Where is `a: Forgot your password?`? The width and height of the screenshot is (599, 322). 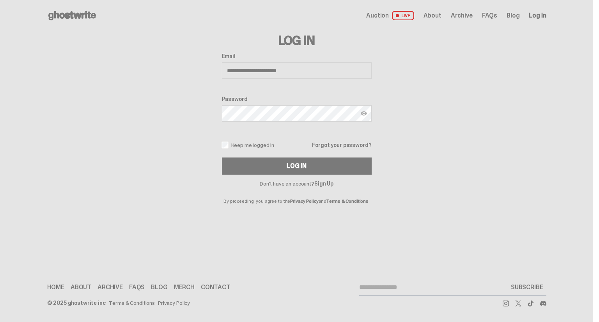 a: Forgot your password? is located at coordinates (342, 145).